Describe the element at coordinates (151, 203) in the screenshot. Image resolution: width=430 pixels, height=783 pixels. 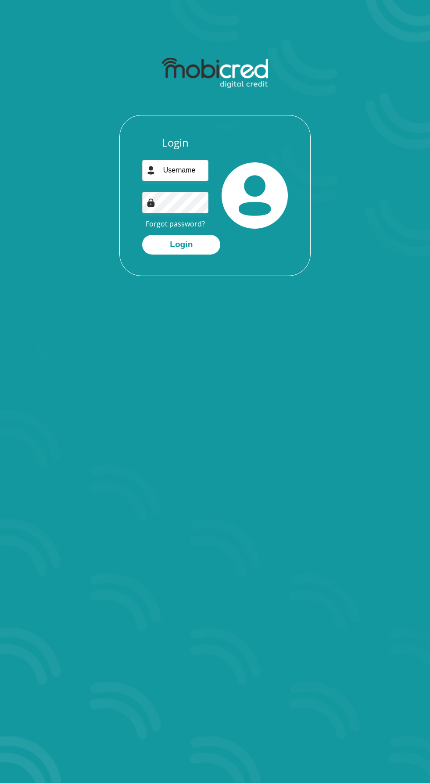
I see `img: Image` at that location.